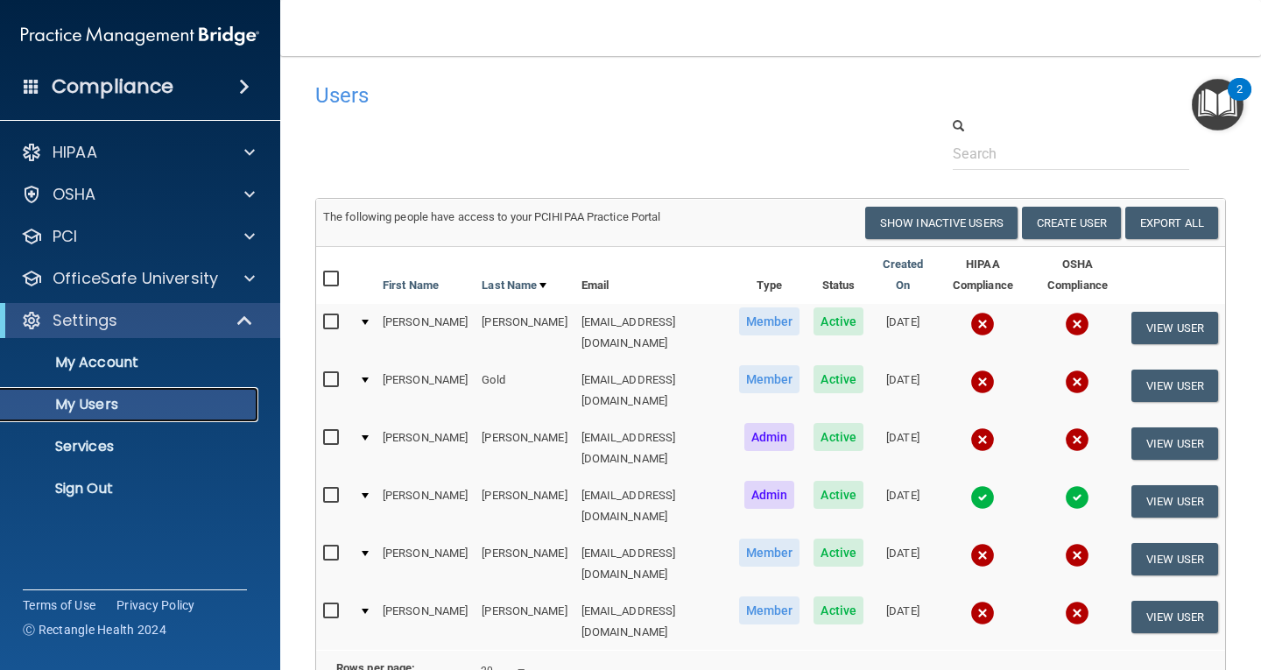  Describe the element at coordinates (941, 222) in the screenshot. I see `button: Show Inactive Users` at that location.